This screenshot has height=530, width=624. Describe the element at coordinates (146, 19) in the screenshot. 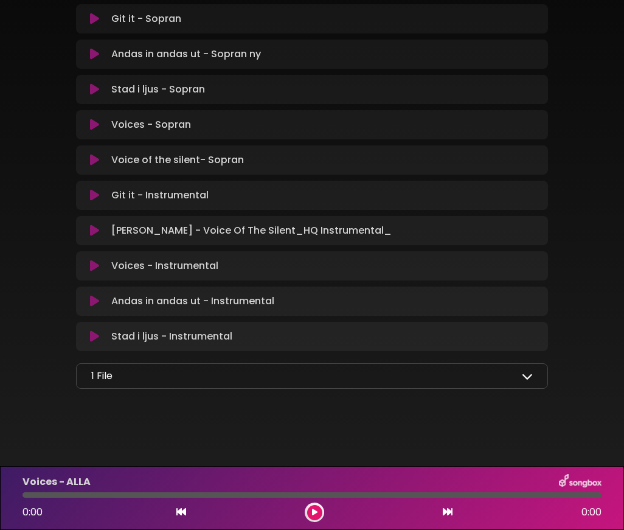

I see `p: Git it - Sopran` at that location.